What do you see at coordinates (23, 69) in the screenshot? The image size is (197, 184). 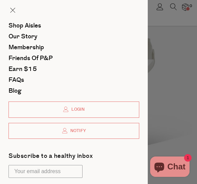 I see `span: Earn $15` at bounding box center [23, 69].